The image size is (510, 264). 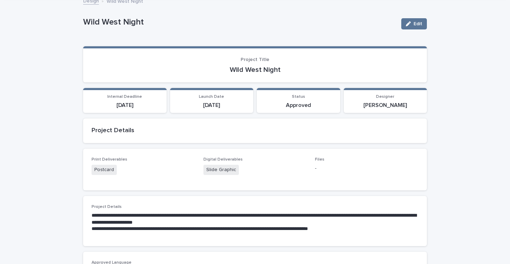 I want to click on span: Postcard, so click(x=104, y=170).